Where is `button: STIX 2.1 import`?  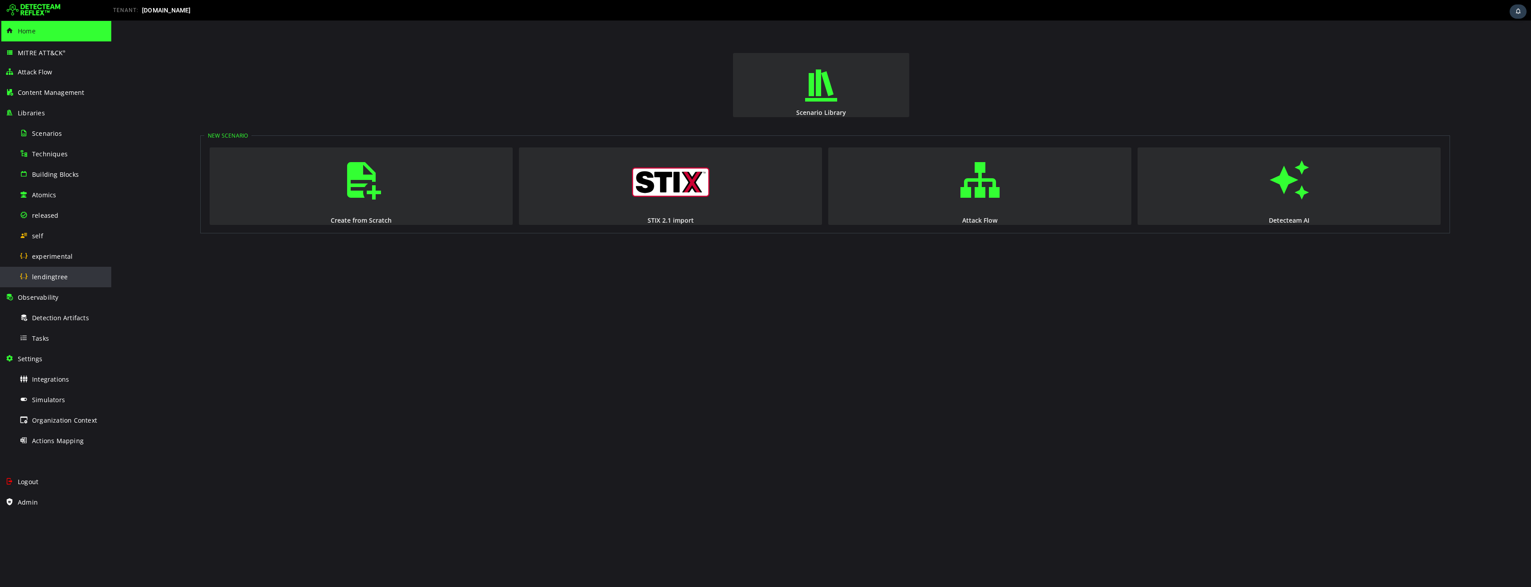
button: STIX 2.1 import is located at coordinates (559, 166).